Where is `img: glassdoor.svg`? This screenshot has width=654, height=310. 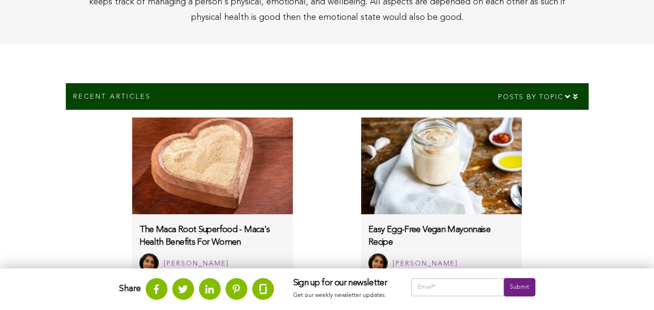
img: glassdoor.svg is located at coordinates (263, 289).